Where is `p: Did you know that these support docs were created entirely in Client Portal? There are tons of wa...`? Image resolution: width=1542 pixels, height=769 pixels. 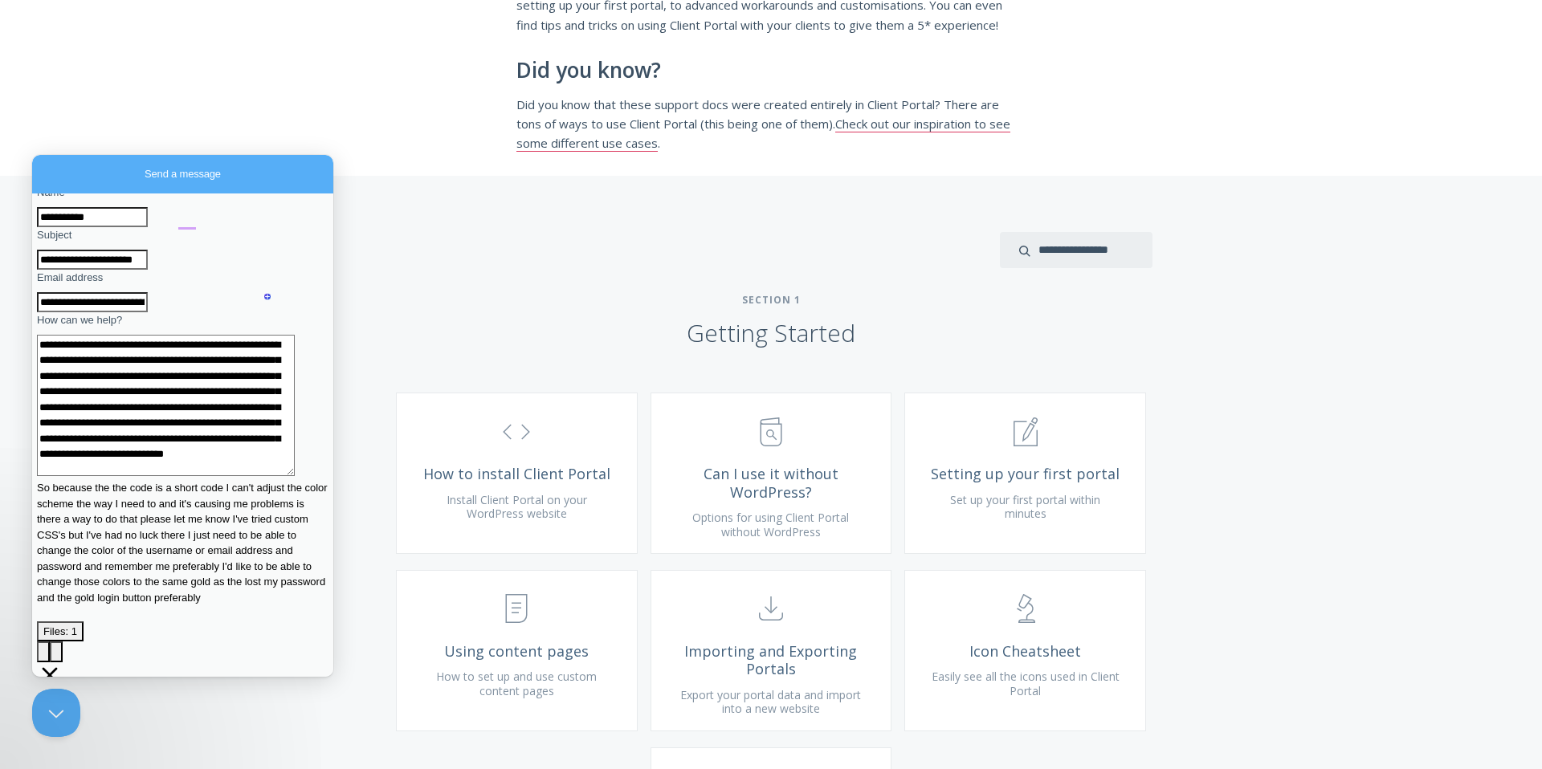 p: Did you know that these support docs were created entirely in Client Portal? There are tons of wa... is located at coordinates (771, 124).